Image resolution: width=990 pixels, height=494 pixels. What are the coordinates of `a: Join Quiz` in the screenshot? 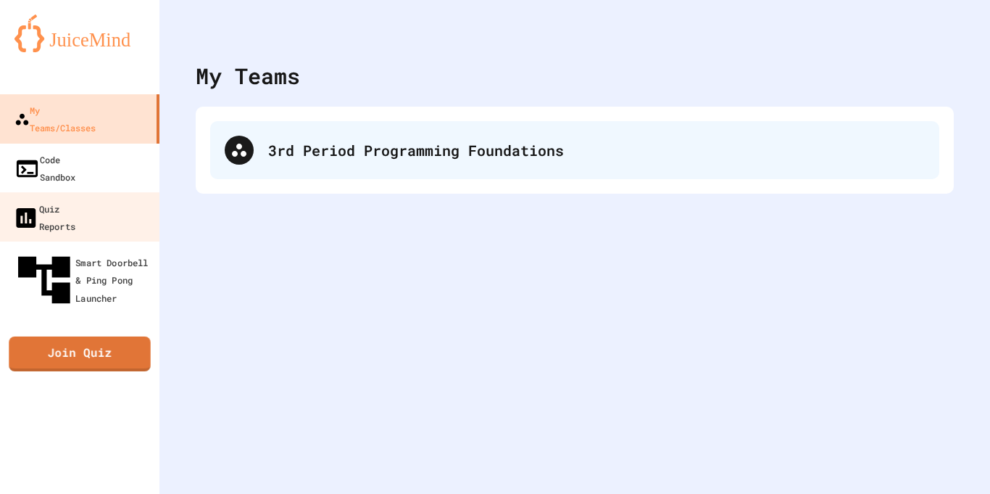 It's located at (79, 354).